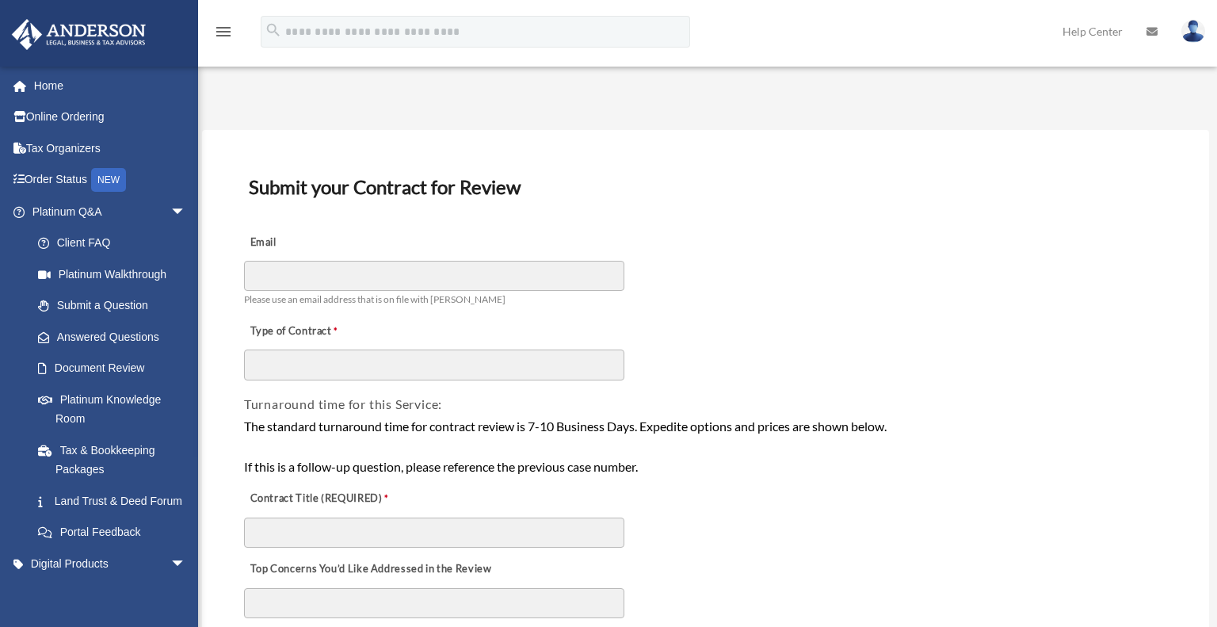 The width and height of the screenshot is (1217, 627). What do you see at coordinates (323, 331) in the screenshot?
I see `label: Type of Contract` at bounding box center [323, 331].